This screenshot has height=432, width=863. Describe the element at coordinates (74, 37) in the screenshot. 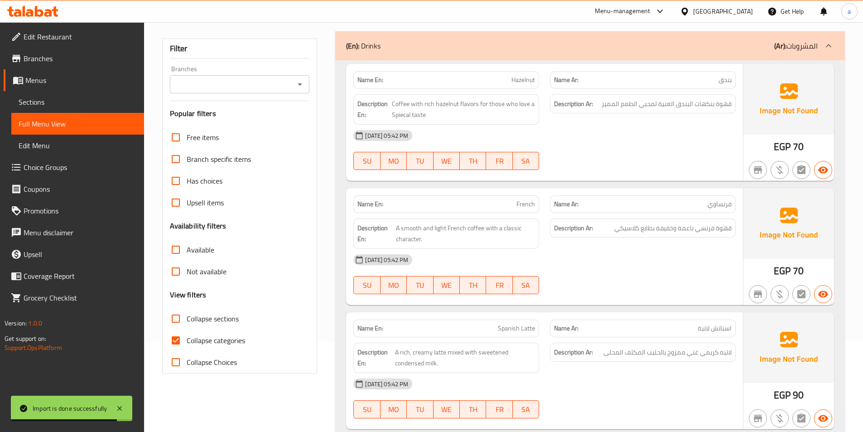

I see `a: Edit Restaurant` at that location.